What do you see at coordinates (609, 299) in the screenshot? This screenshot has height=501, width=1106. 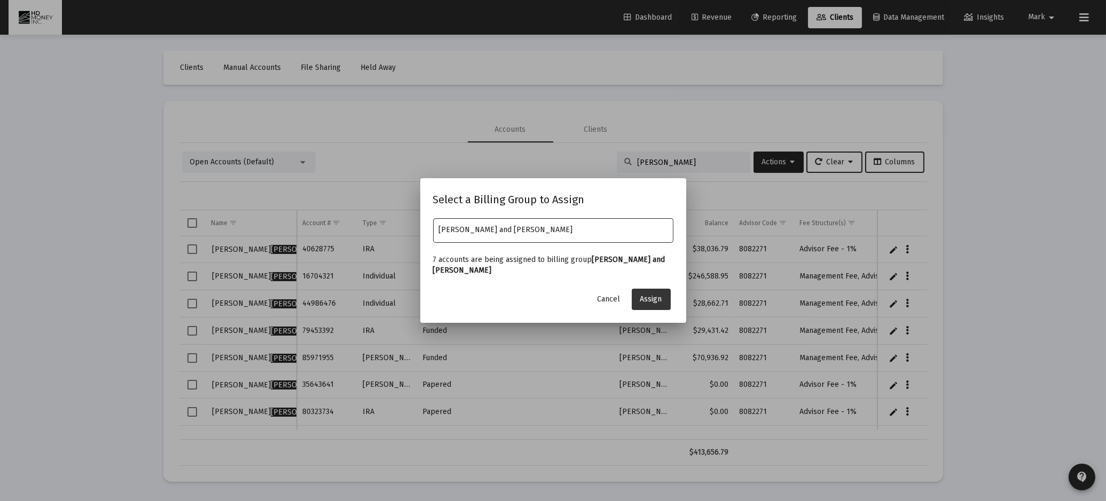 I see `button: Cancel` at bounding box center [609, 299].